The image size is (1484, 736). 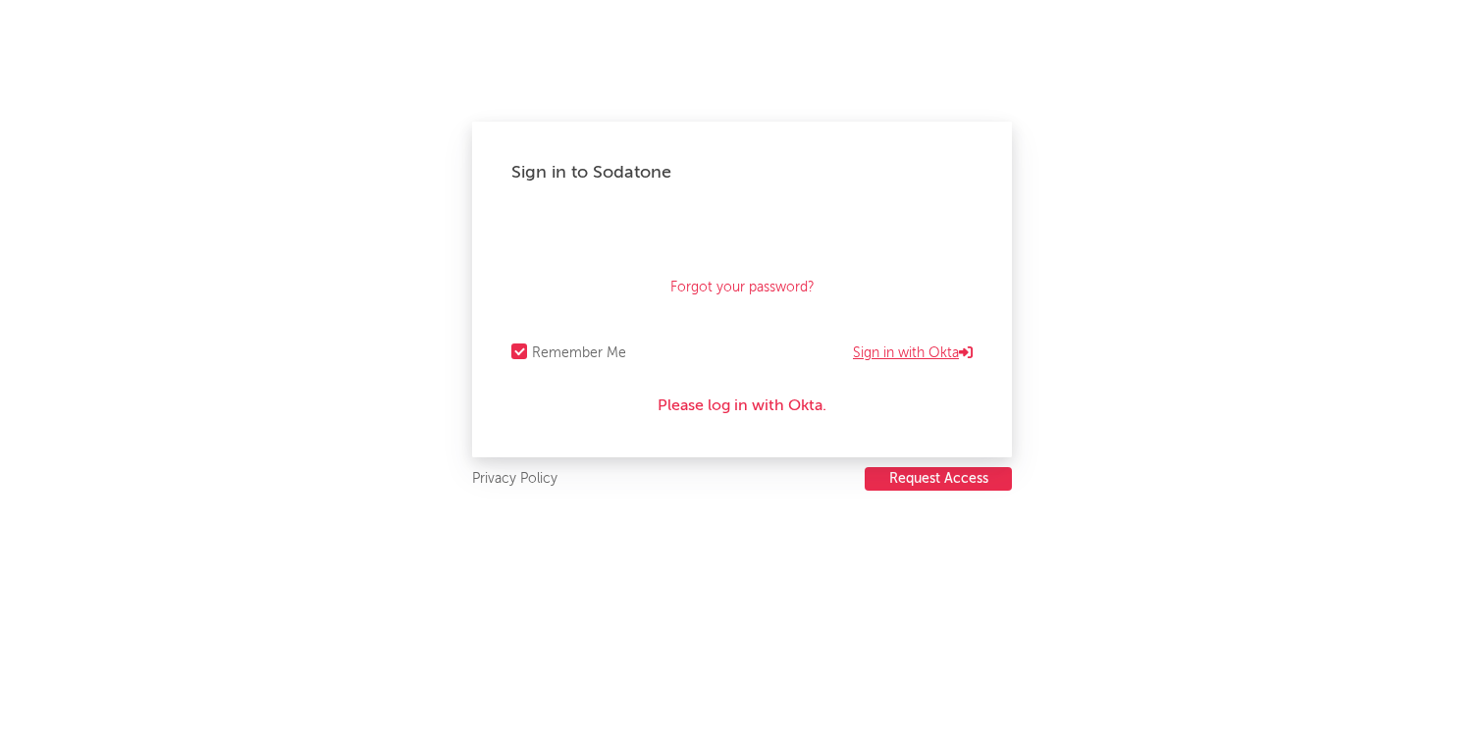 I want to click on div: Please log in with Okta., so click(x=742, y=406).